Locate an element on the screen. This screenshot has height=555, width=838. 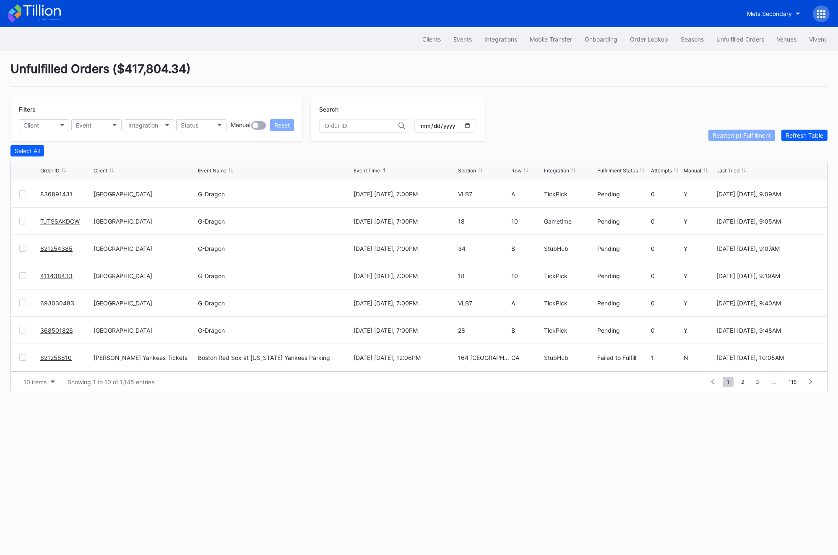
div: Failed to Fulfill is located at coordinates (623, 357).